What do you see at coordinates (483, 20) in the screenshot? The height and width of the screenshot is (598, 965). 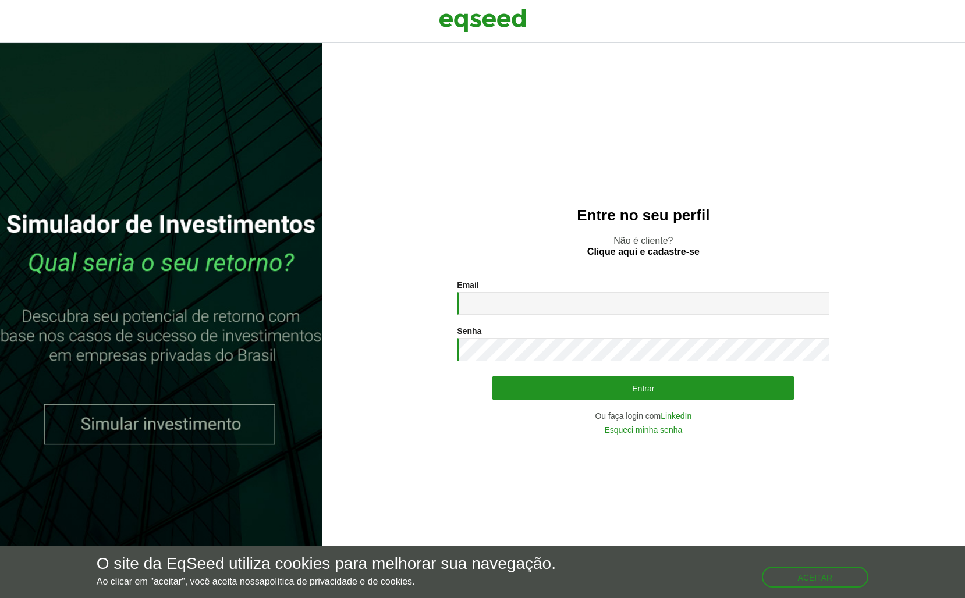 I see `img: EqSeed Logo` at bounding box center [483, 20].